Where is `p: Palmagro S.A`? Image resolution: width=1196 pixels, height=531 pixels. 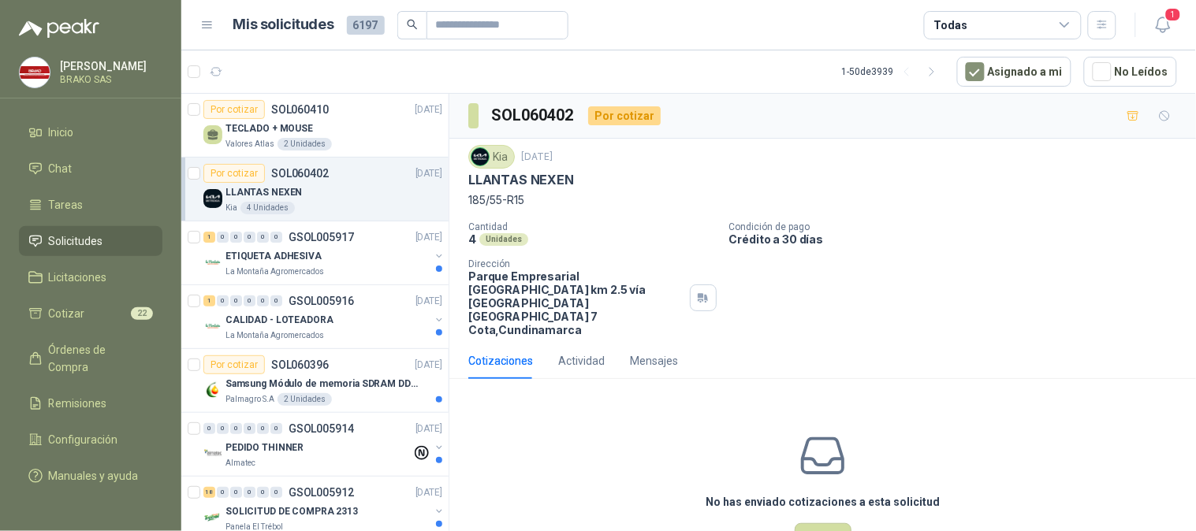
p: Palmagro S.A is located at coordinates (250, 400).